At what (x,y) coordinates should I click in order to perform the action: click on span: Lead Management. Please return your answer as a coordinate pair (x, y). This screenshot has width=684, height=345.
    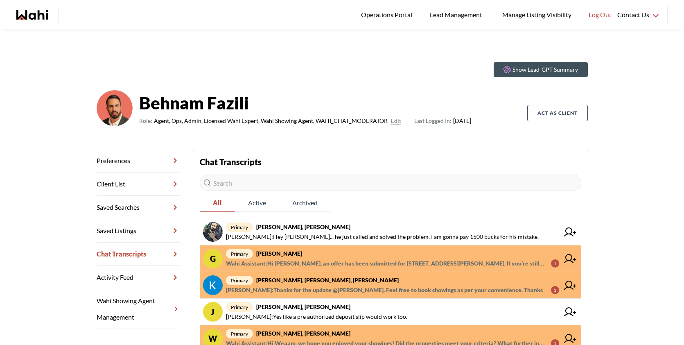
    Looking at the image, I should click on (457, 15).